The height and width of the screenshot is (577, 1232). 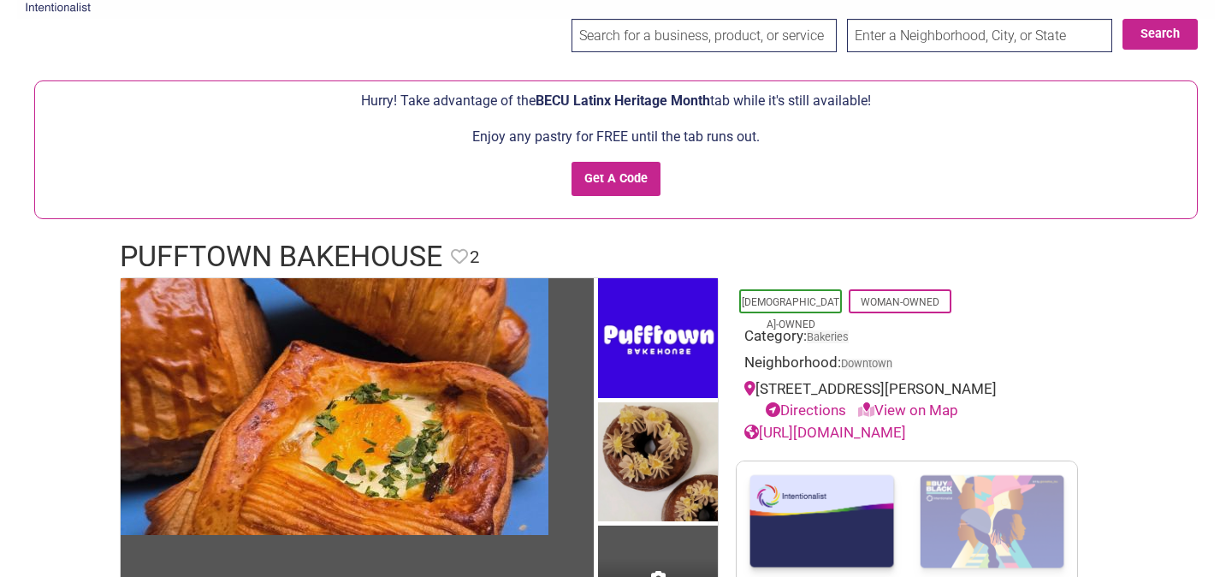 I want to click on img: Pufftown Bakehouse - Croissants, so click(x=334, y=406).